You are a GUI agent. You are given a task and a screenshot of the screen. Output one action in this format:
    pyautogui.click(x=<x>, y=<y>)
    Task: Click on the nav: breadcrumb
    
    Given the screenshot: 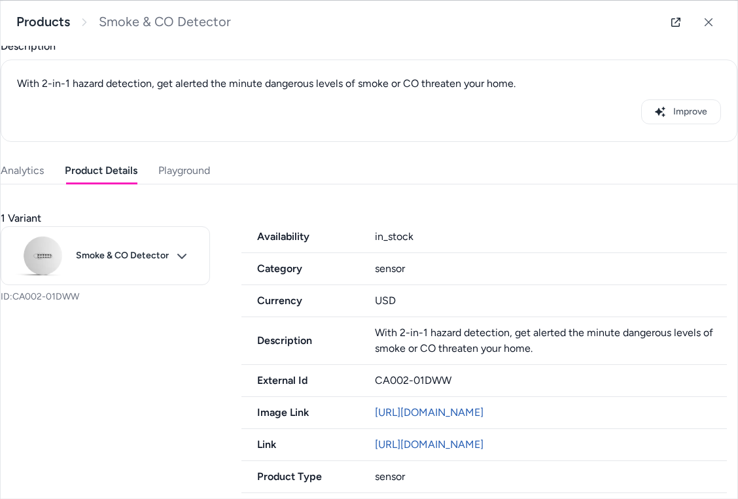 What is the action you would take?
    pyautogui.click(x=124, y=22)
    